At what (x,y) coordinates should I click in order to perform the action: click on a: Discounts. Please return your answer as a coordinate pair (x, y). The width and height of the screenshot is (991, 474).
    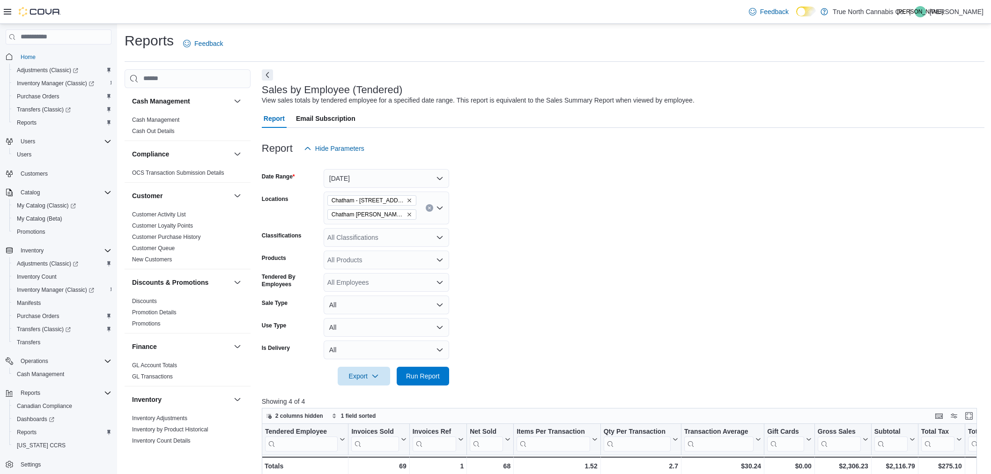
    Looking at the image, I should click on (144, 301).